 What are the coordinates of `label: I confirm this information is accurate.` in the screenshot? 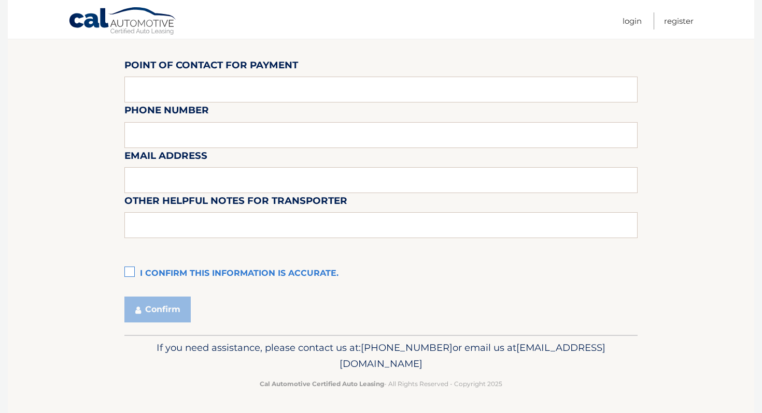 It's located at (381, 274).